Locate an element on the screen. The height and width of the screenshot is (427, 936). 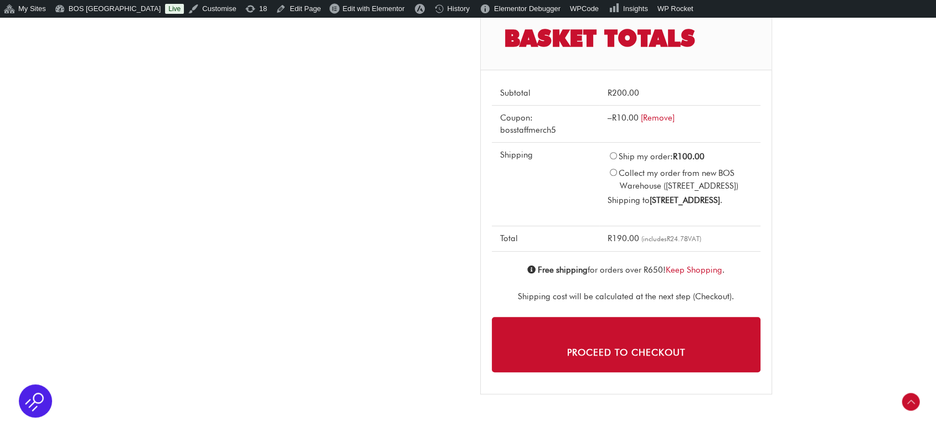
p: Shipping to . is located at coordinates (679, 200).